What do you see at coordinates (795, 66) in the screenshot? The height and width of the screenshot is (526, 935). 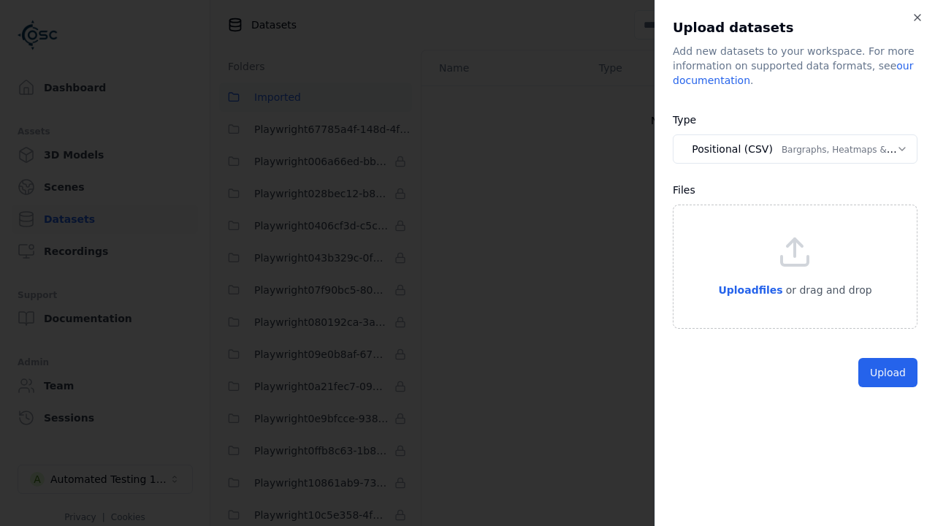 I see `div: Add new datasets to your workspace. For more information on supported data formats, see .` at bounding box center [795, 66].